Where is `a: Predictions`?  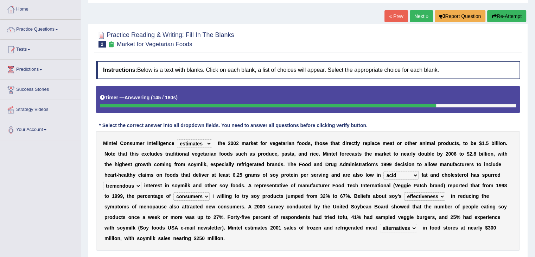
a: Predictions is located at coordinates (40, 69).